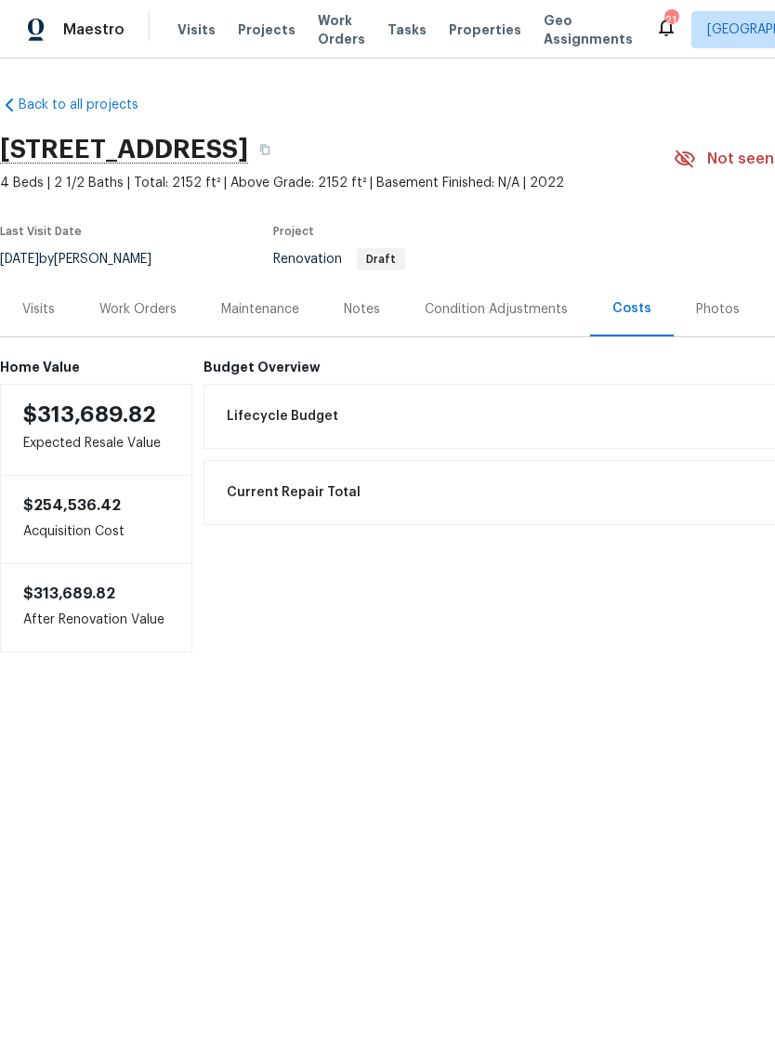 Image resolution: width=775 pixels, height=1064 pixels. What do you see at coordinates (265, 150) in the screenshot?
I see `button: Copy Address` at bounding box center [265, 150].